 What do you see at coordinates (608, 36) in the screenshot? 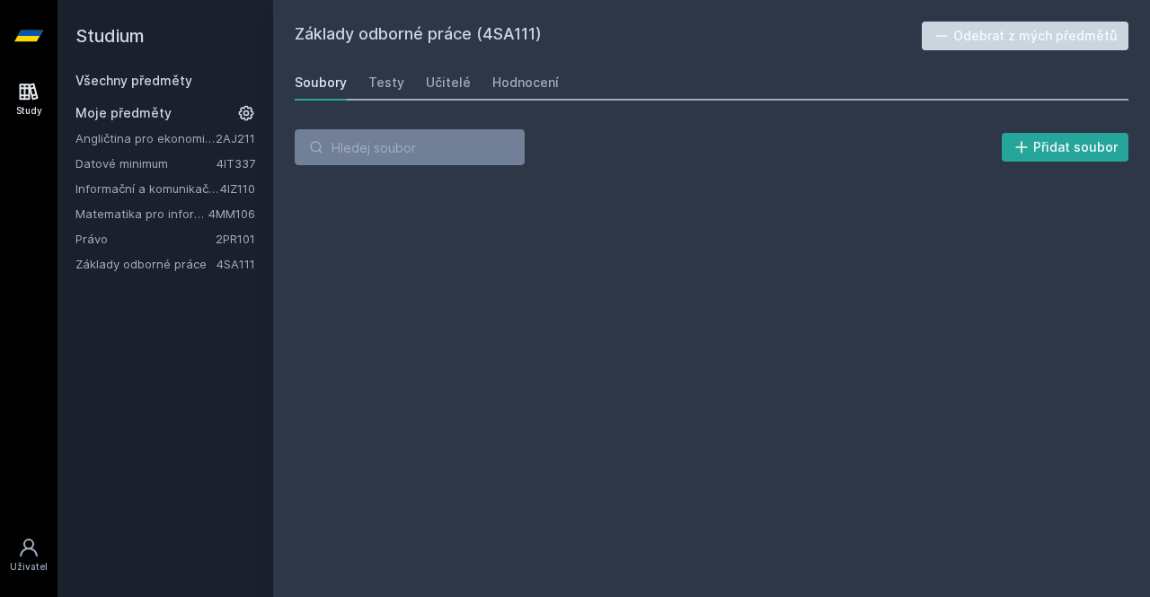
I see `h2: Základy odborné práce (4SA111)` at bounding box center [608, 36].